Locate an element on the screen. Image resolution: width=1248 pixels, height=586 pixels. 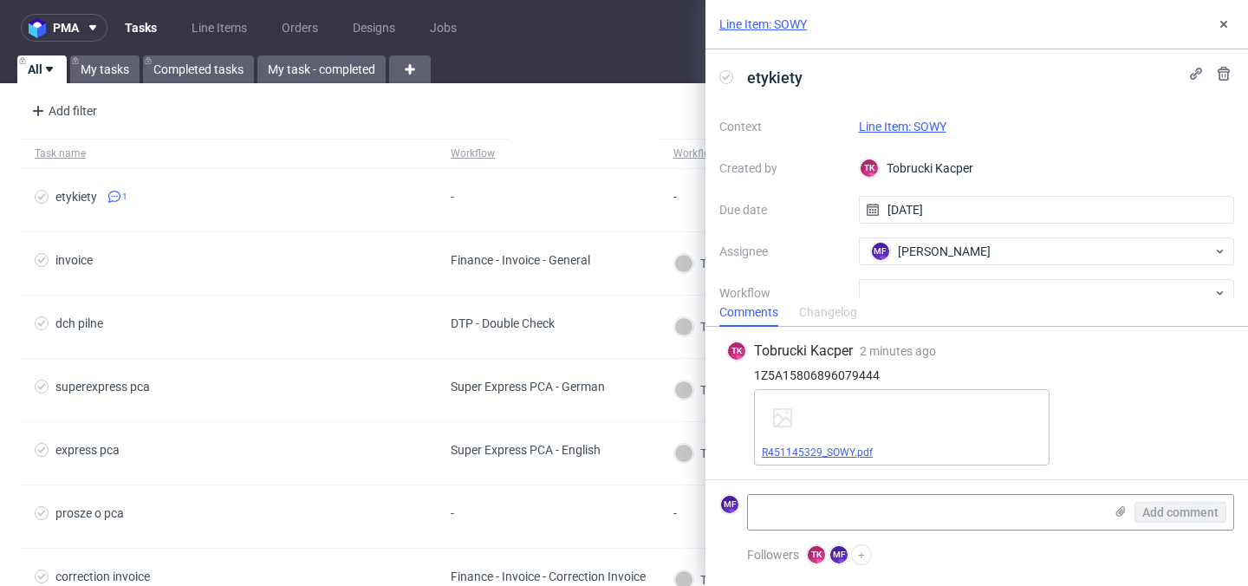
div: superexpress pca is located at coordinates (102, 387).